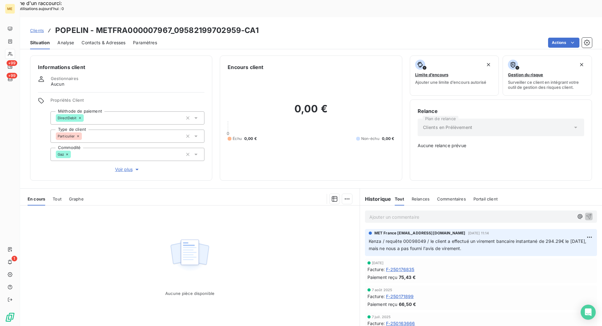 This screenshot has height=326, width=602. I want to click on span: Analyse, so click(66, 43).